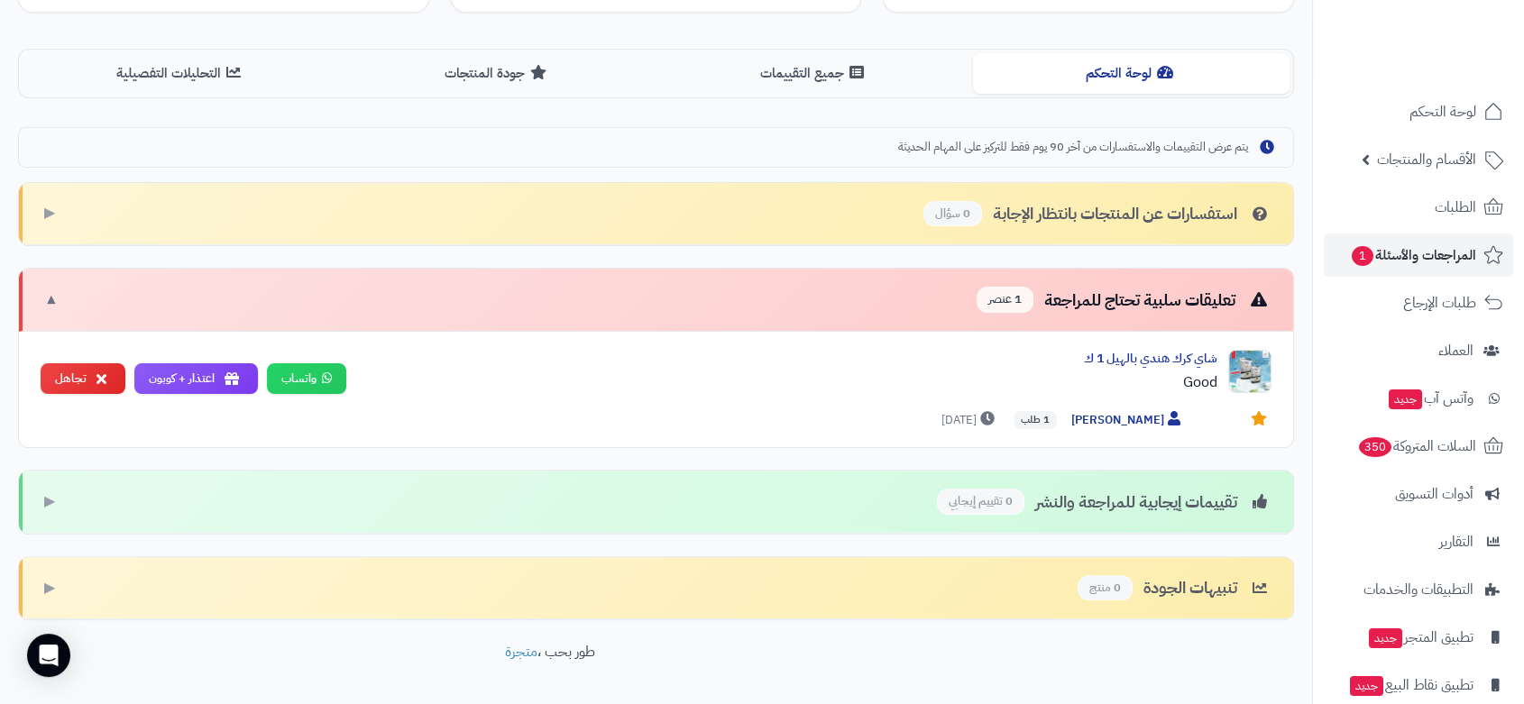  What do you see at coordinates (1097, 214) in the screenshot?
I see `div: استفسارات عن المنتجات بانتظار الإجابة` at bounding box center [1097, 214].